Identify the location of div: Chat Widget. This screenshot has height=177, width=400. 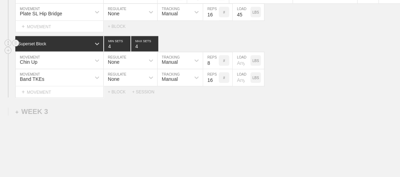
(382, 160).